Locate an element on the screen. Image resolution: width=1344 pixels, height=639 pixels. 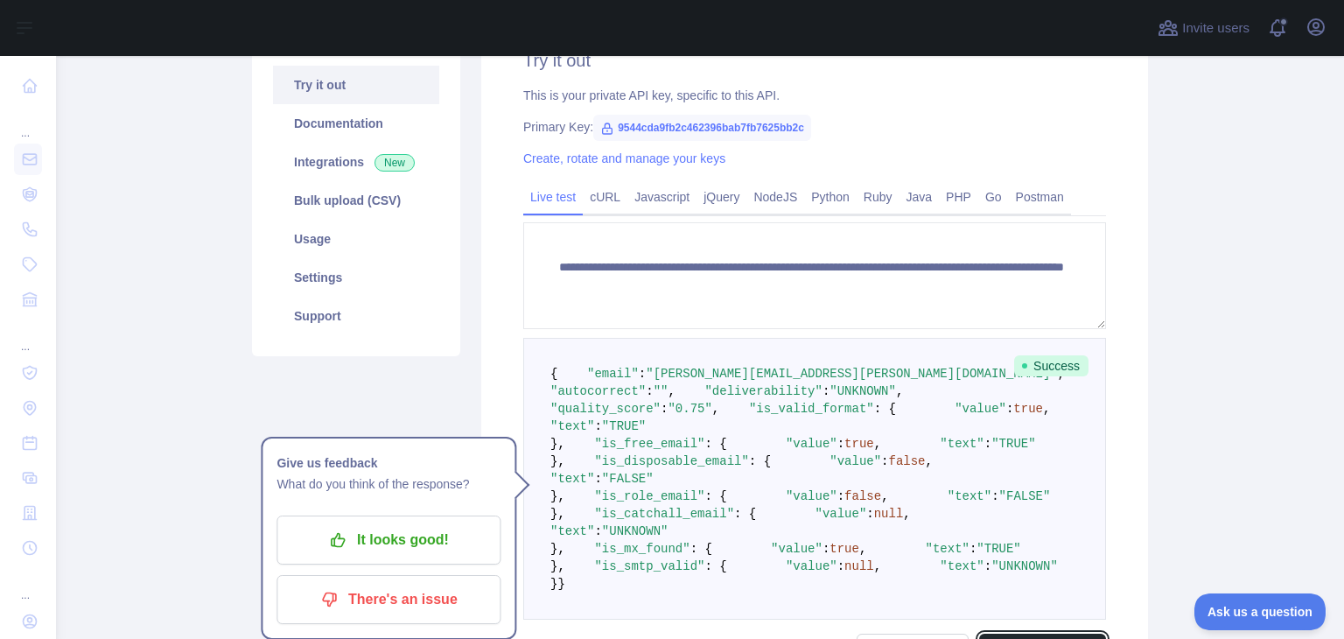
a: Create, rotate and manage your keys is located at coordinates (624, 158).